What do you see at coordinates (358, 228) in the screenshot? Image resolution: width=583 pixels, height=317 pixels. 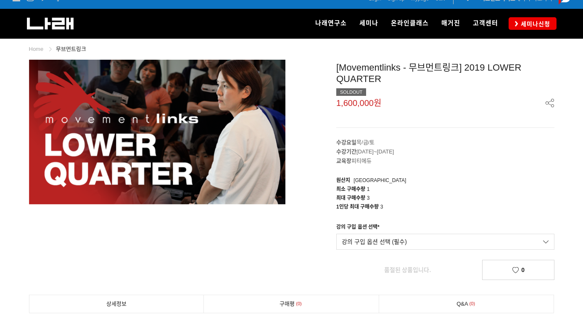 I see `div: 강의 구입 옵션 선택` at bounding box center [358, 228].